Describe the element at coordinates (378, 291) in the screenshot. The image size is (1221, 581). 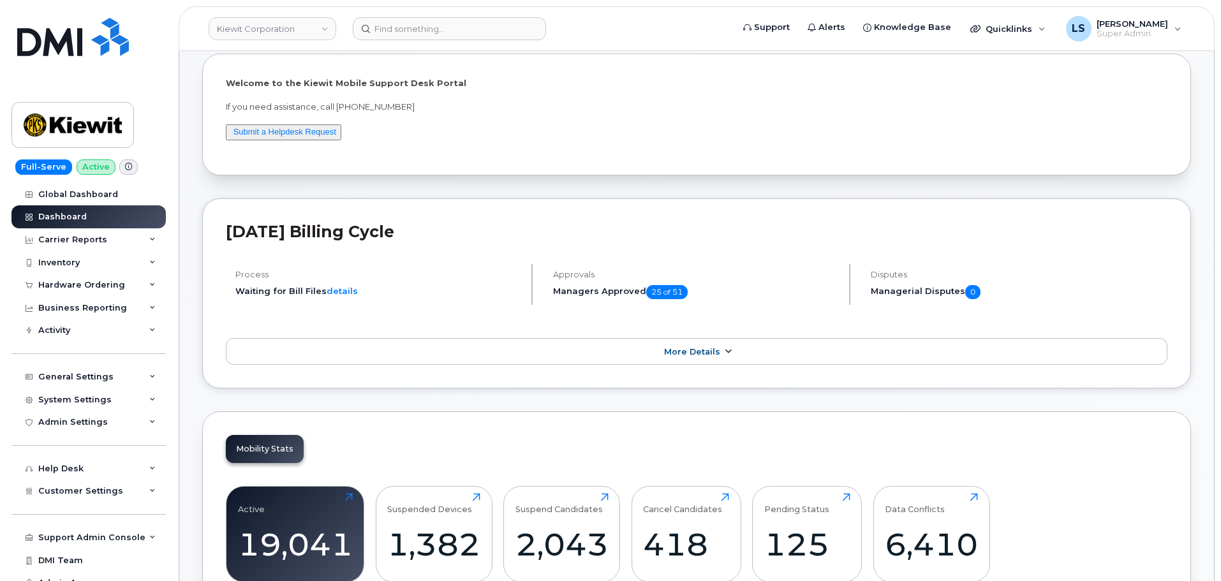
I see `li: Waiting for Bill Files` at that location.